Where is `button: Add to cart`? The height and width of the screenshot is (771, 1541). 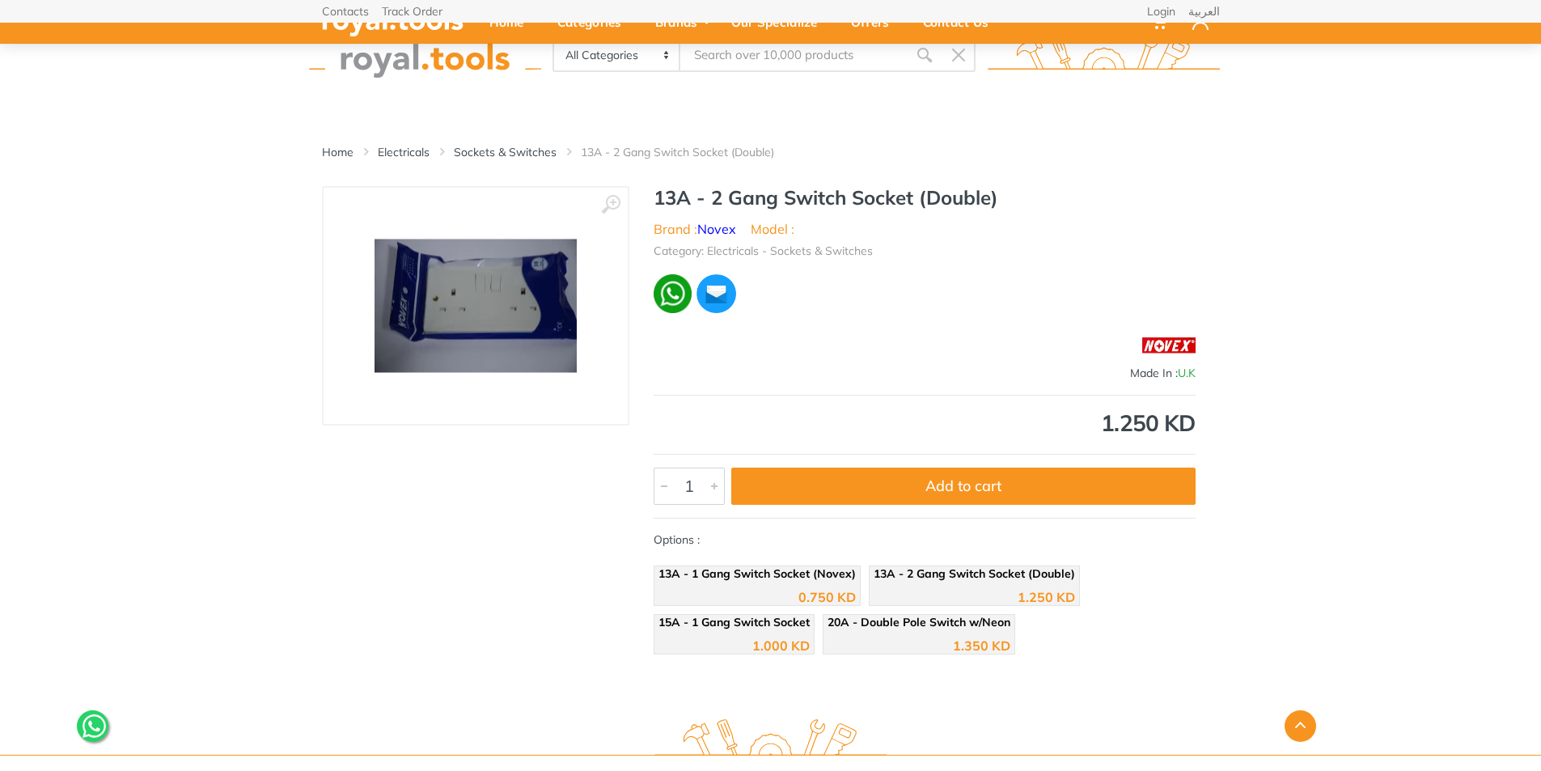 button: Add to cart is located at coordinates (963, 486).